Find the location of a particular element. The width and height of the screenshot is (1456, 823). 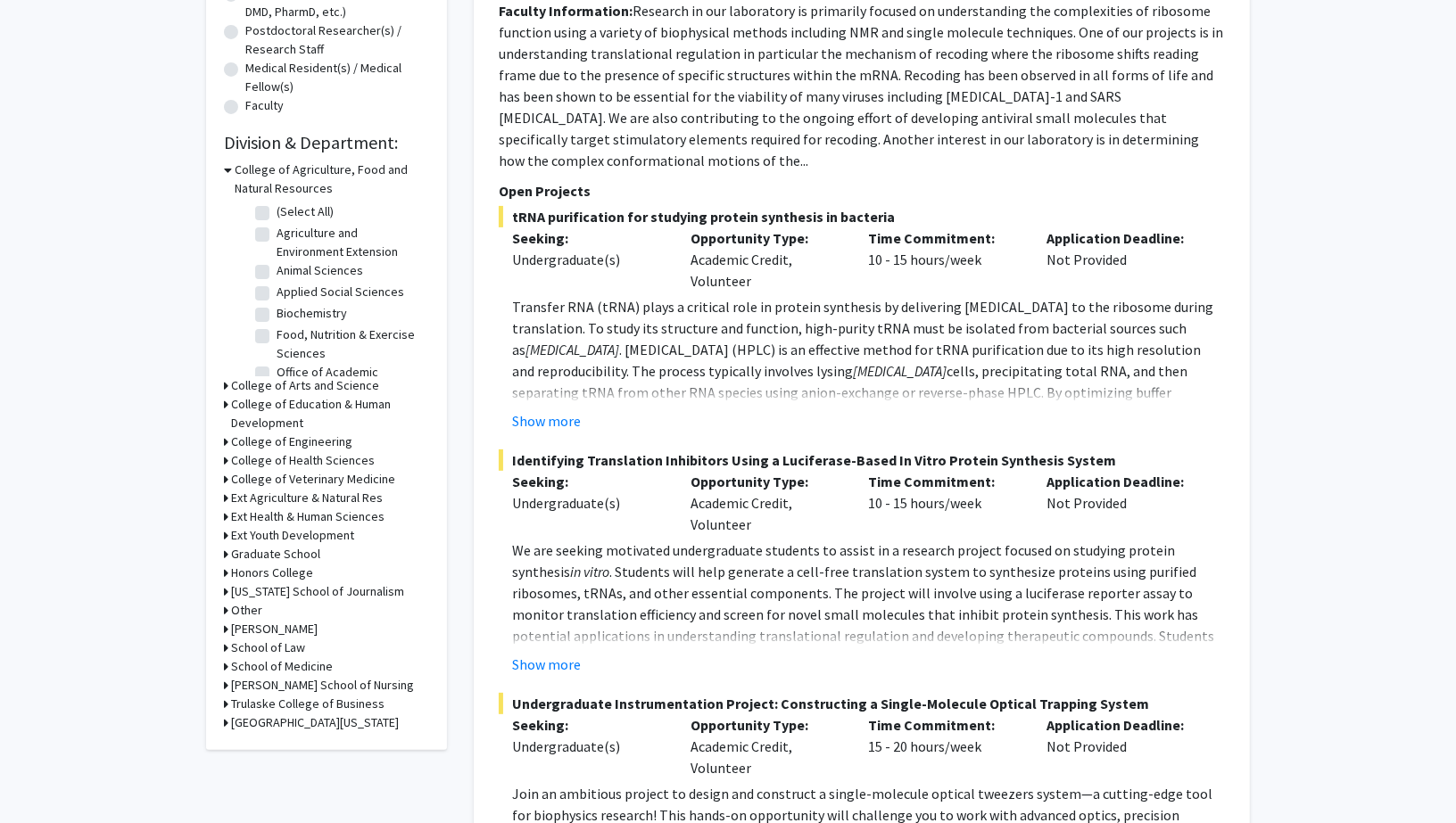

h3: School of Law is located at coordinates (267, 648).